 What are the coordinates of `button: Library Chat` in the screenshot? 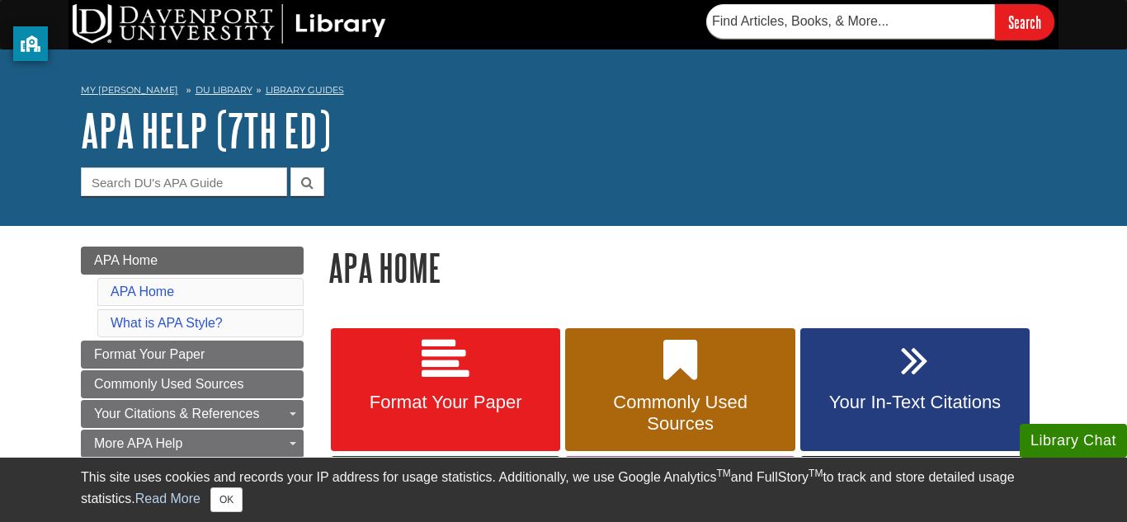 It's located at (1074, 441).